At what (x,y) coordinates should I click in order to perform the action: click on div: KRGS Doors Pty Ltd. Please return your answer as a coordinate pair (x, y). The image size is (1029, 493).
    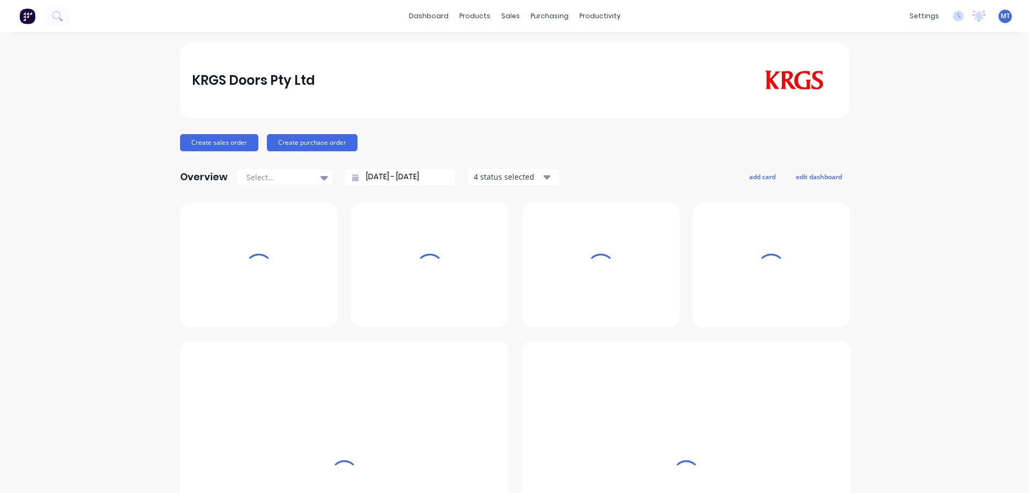
    Looking at the image, I should click on (254, 80).